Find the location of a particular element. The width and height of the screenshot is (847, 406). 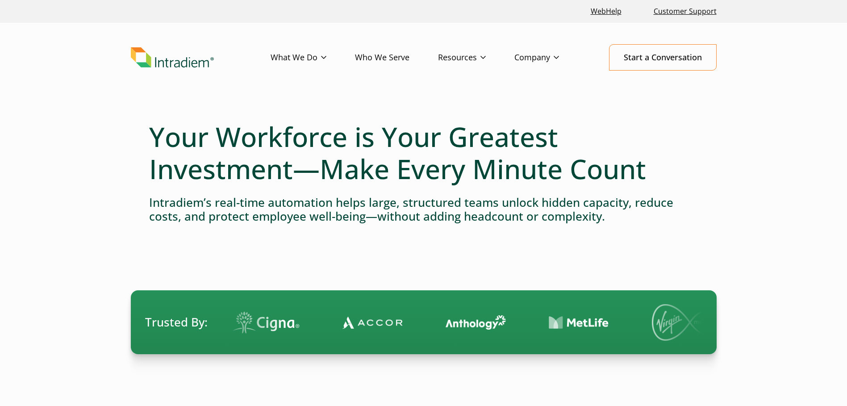

h1: Your Workforce is Your Greatest Investment—Make Every Minute Count is located at coordinates (424, 153).